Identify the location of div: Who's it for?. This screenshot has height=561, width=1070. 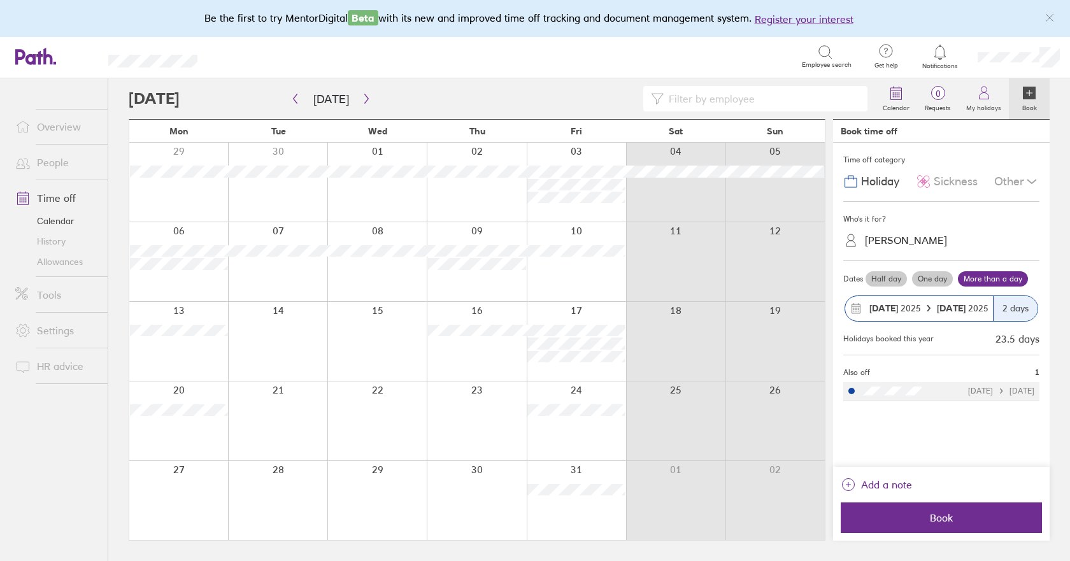
(941, 219).